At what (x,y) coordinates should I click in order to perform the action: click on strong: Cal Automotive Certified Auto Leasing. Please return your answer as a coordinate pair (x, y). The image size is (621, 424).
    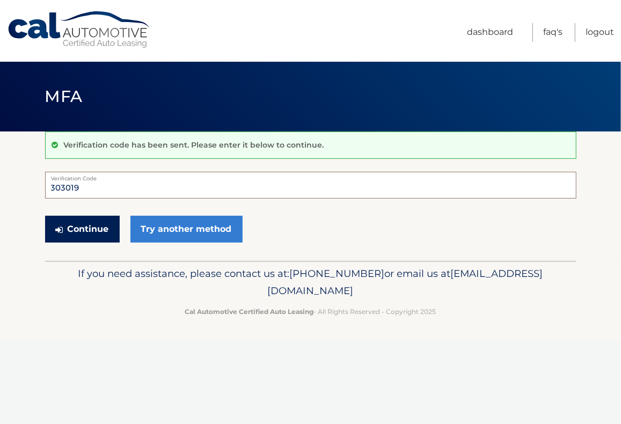
    Looking at the image, I should click on (249, 311).